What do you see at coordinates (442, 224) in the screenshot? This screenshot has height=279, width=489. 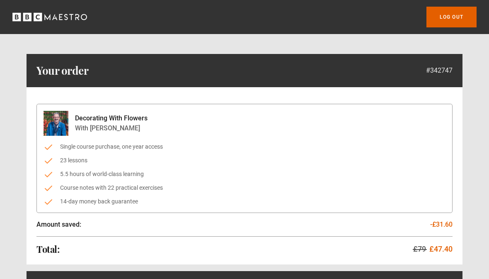 I see `p: -£31.60` at bounding box center [442, 224].